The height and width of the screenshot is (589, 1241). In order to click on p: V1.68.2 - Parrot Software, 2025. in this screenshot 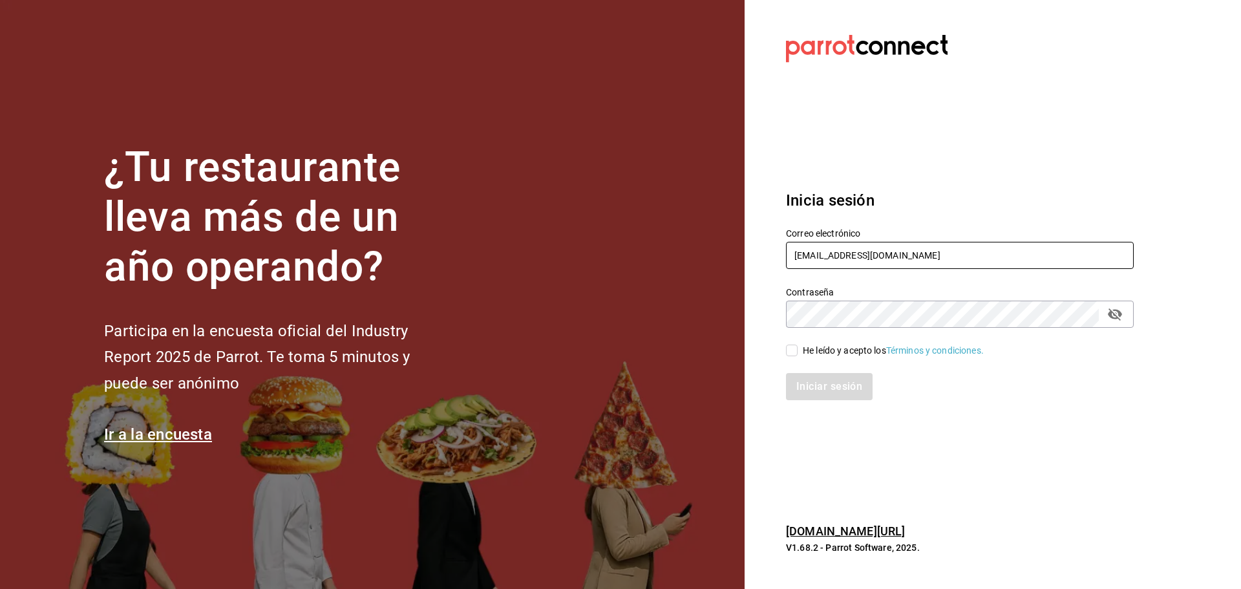, I will do `click(960, 548)`.